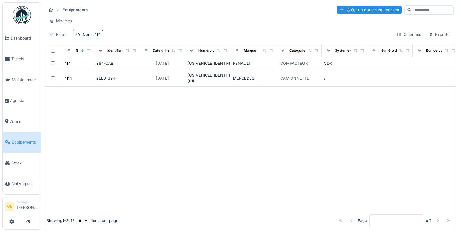 This screenshot has width=461, height=232. I want to click on span: Stock, so click(25, 163).